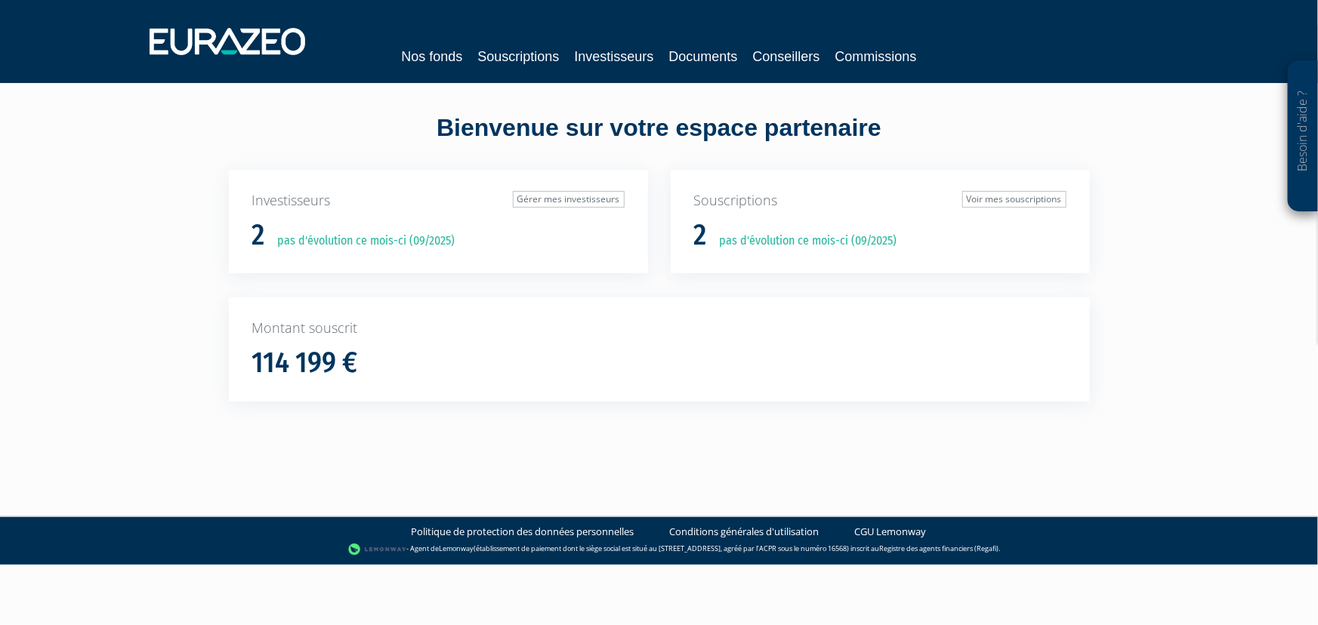  Describe the element at coordinates (1303, 137) in the screenshot. I see `p: Besoin d'aide ?` at that location.